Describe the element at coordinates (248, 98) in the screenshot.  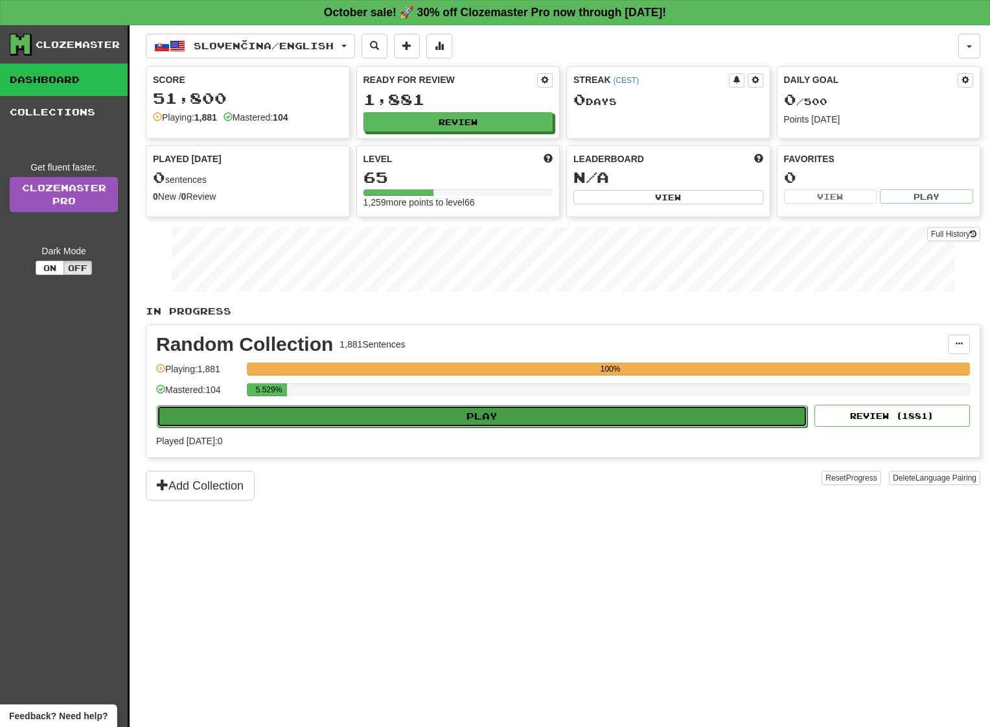
I see `div: 51,800` at that location.